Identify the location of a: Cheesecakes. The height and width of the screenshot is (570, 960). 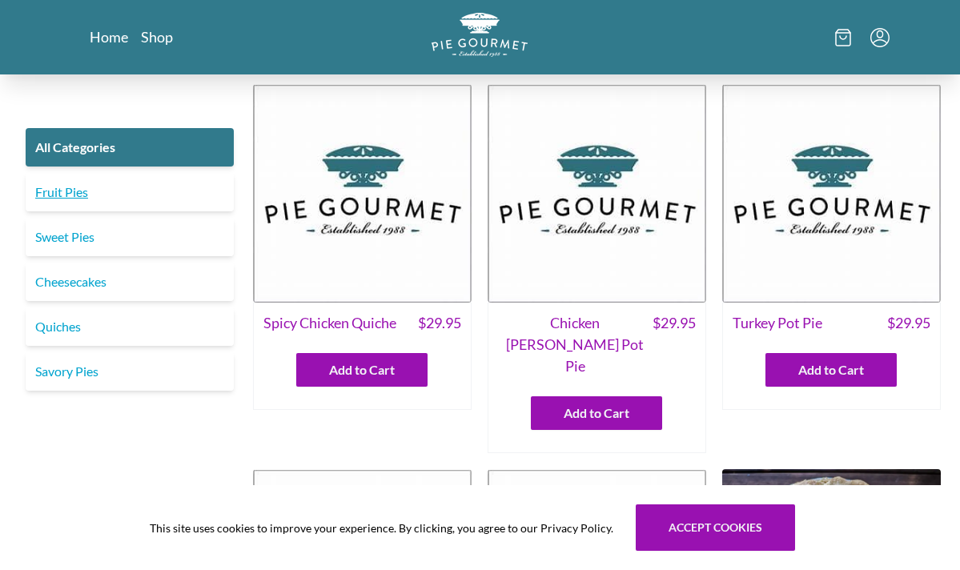
(130, 282).